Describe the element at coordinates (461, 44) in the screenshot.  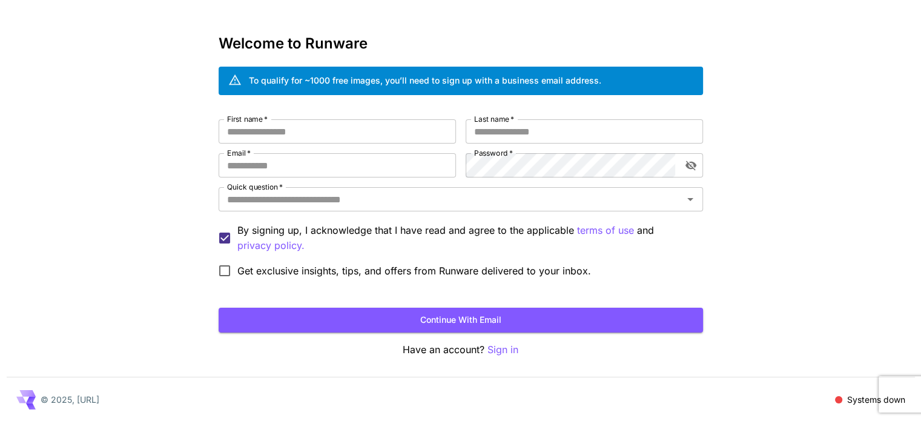
I see `h3: Welcome to Runware` at that location.